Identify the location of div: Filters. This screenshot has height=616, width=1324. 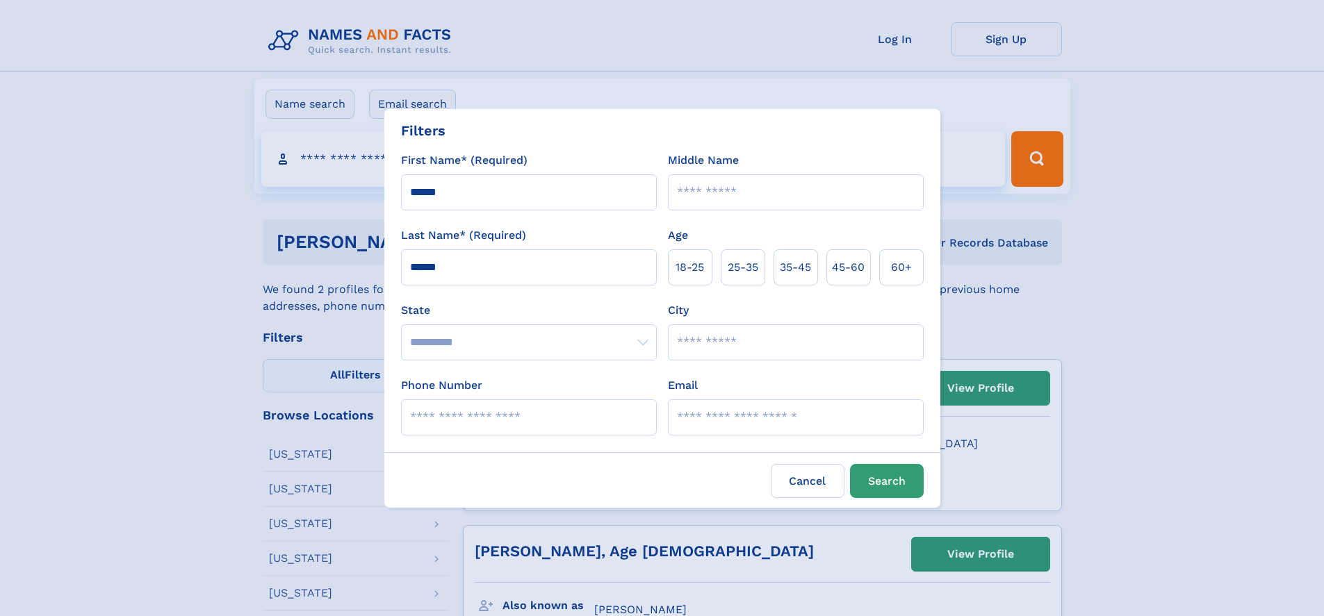
(423, 131).